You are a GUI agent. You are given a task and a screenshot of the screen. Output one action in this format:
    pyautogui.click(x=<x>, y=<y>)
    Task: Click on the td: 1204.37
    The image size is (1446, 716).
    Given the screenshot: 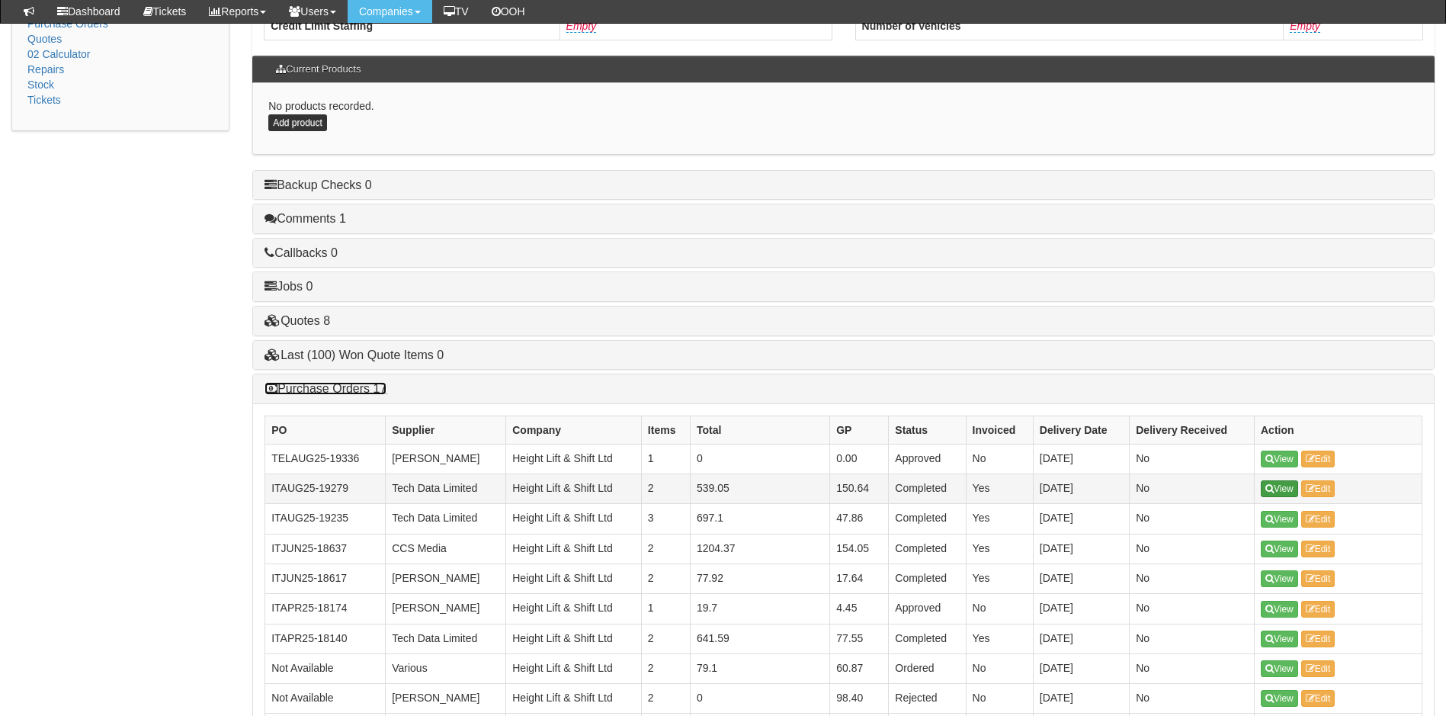 What is the action you would take?
    pyautogui.click(x=759, y=548)
    